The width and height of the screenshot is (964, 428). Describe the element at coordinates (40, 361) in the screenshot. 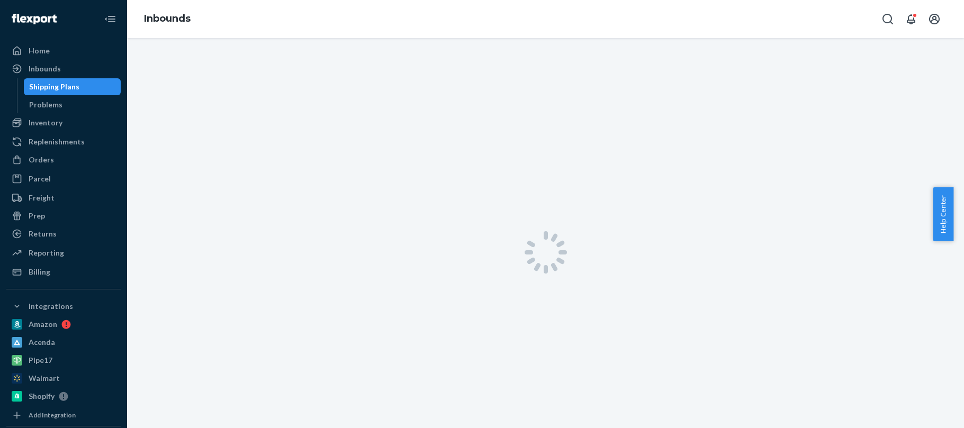

I see `div: Pipe17` at that location.